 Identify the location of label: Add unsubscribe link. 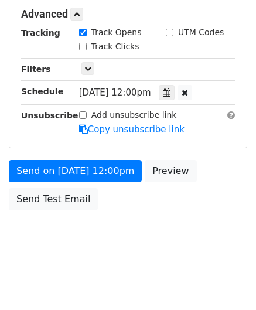
(134, 115).